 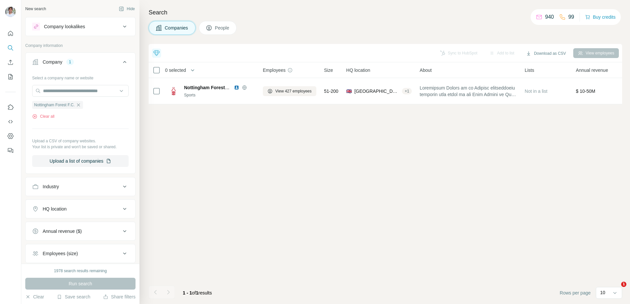 I want to click on img: Logo of Nottingham Forest F.C., so click(x=173, y=91).